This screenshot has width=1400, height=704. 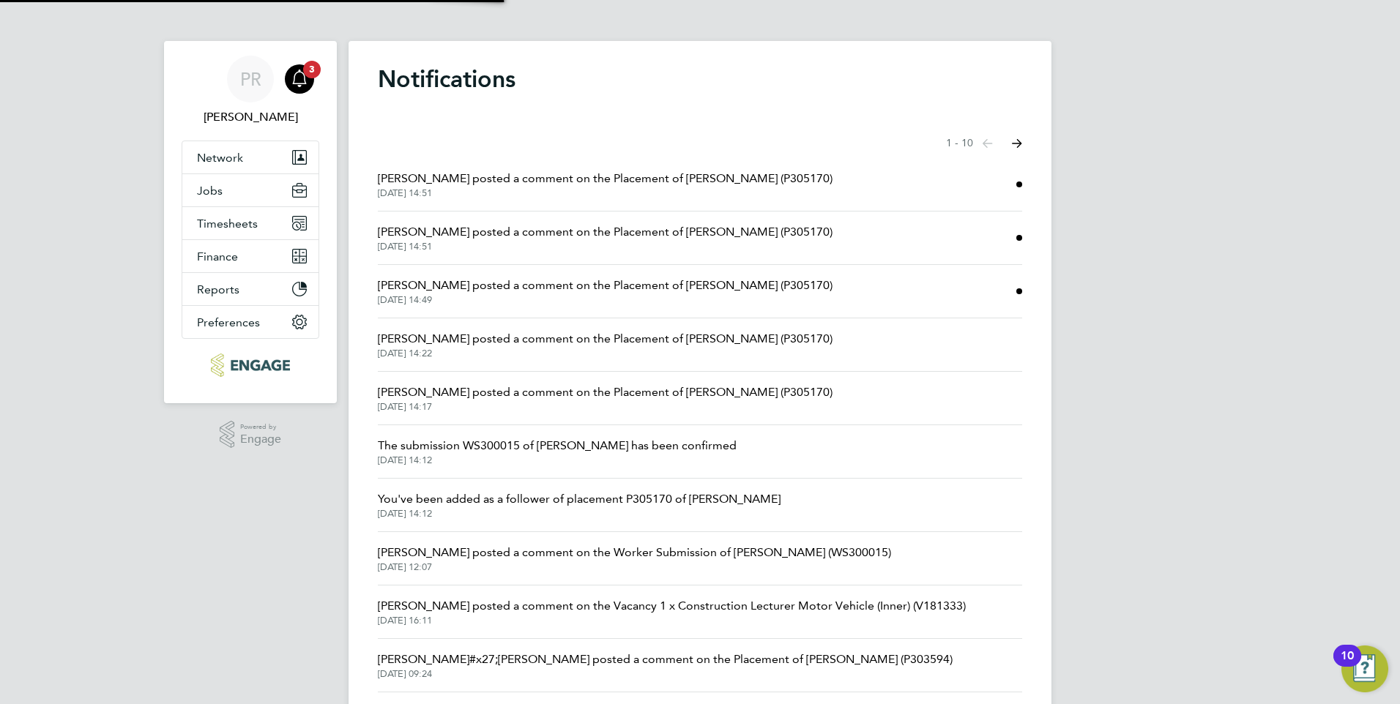 What do you see at coordinates (299, 79) in the screenshot?
I see `a: 3` at bounding box center [299, 79].